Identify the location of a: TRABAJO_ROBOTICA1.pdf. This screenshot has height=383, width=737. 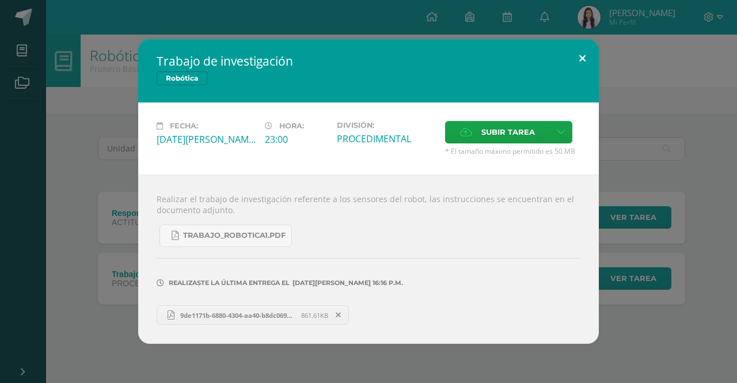
(226, 235).